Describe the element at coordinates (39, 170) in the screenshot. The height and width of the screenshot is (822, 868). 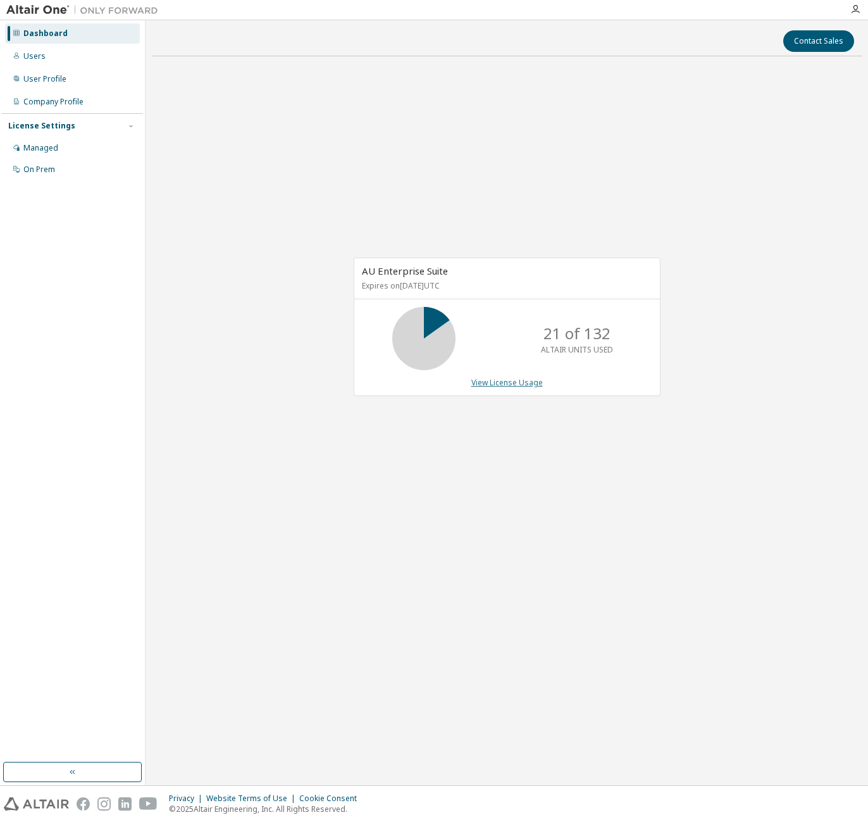
I see `div: On Prem` at that location.